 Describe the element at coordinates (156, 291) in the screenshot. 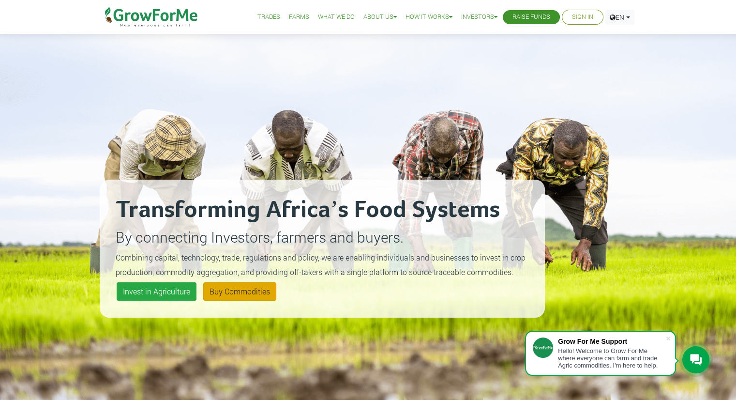

I see `a: Invest in Agriculture` at that location.